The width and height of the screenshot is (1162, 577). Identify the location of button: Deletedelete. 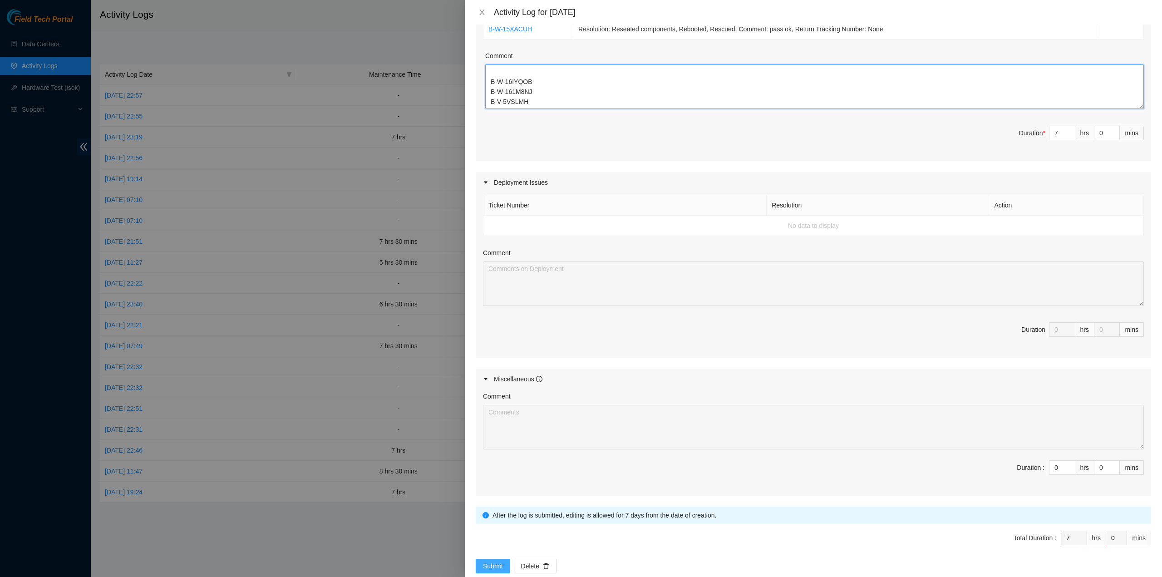
(535, 566).